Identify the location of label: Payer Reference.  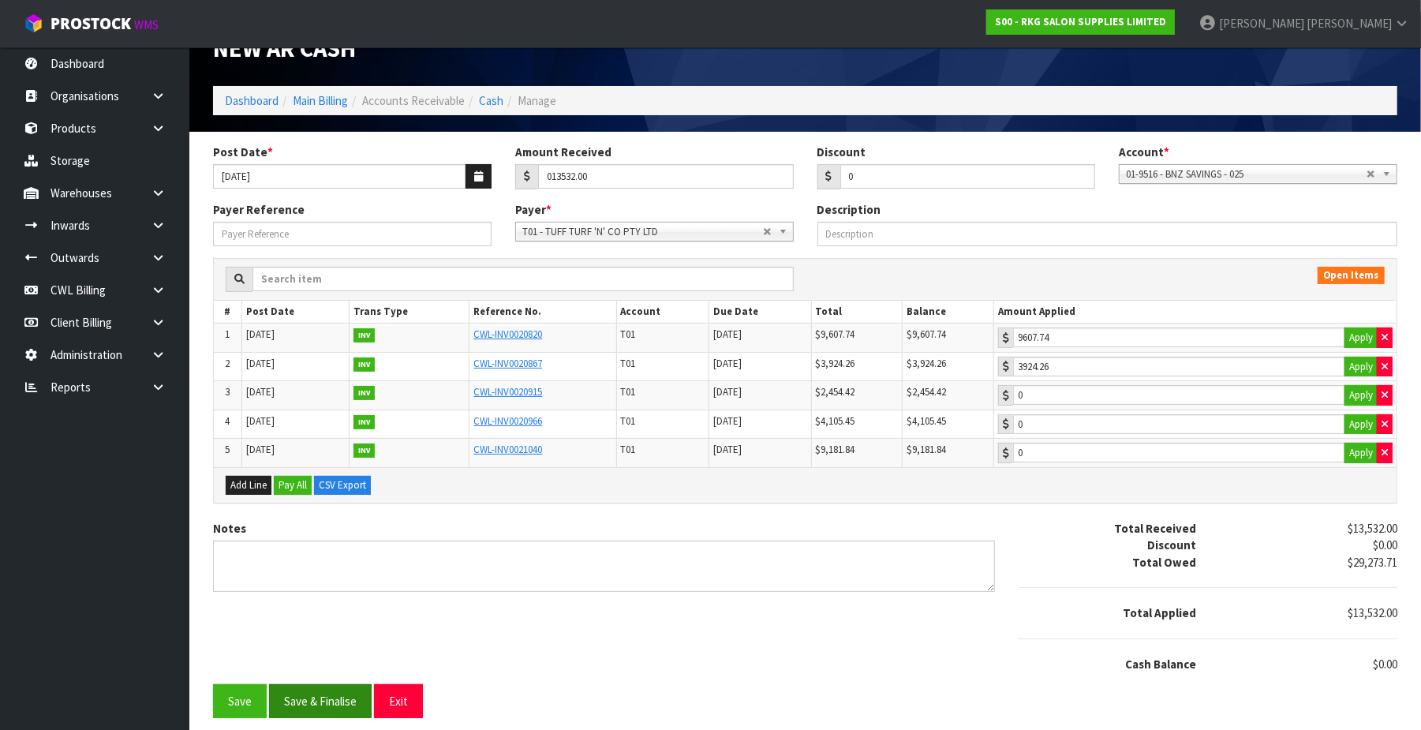
(259, 209).